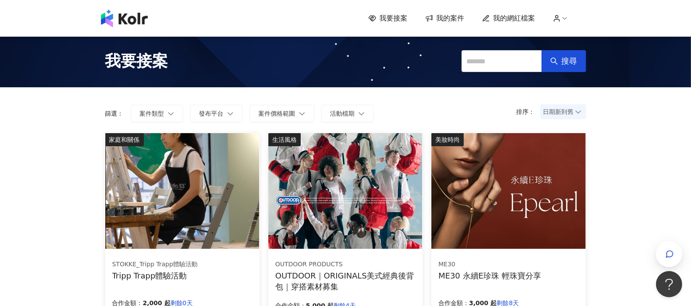  I want to click on a: 我的網紅檔案, so click(509, 18).